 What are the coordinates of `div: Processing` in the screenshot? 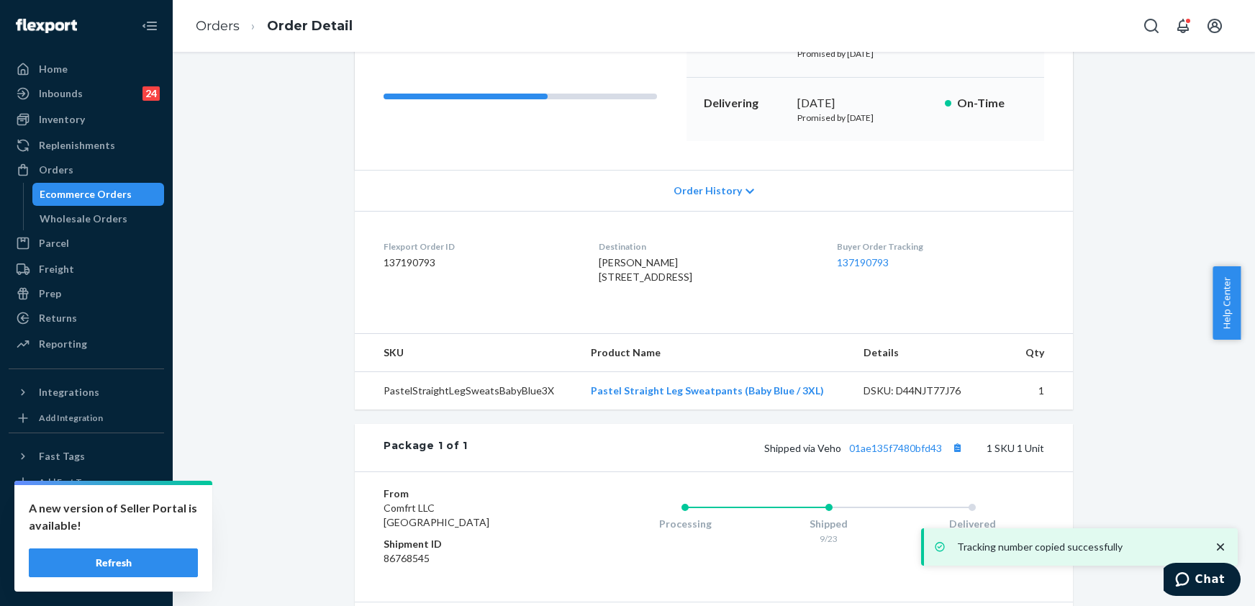 It's located at (685, 524).